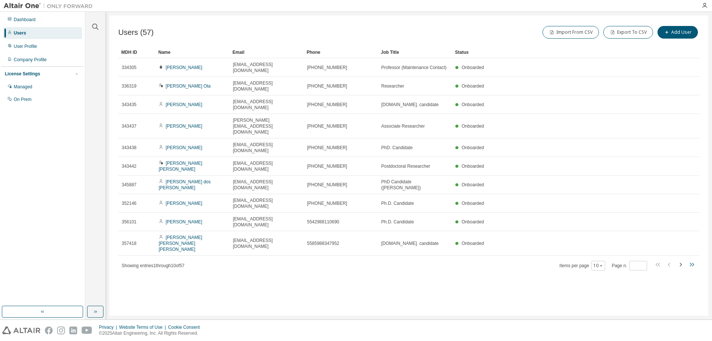 This screenshot has width=712, height=341. What do you see at coordinates (50, 6) in the screenshot?
I see `img: Altair One` at bounding box center [50, 6].